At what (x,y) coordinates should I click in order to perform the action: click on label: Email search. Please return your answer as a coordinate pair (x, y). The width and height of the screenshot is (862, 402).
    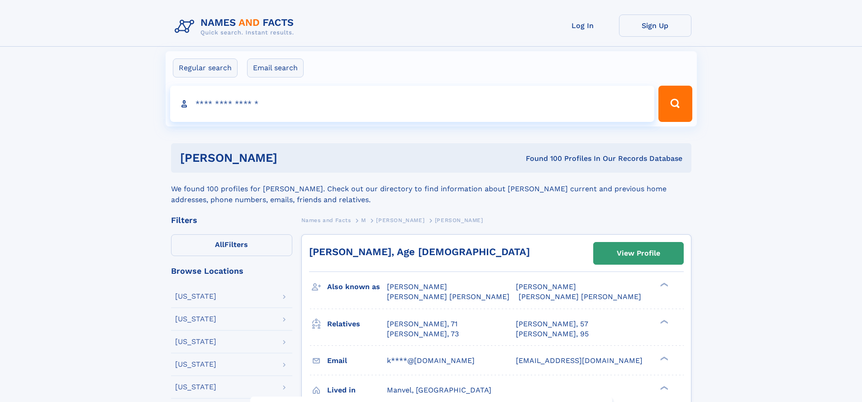
    Looking at the image, I should click on (275, 68).